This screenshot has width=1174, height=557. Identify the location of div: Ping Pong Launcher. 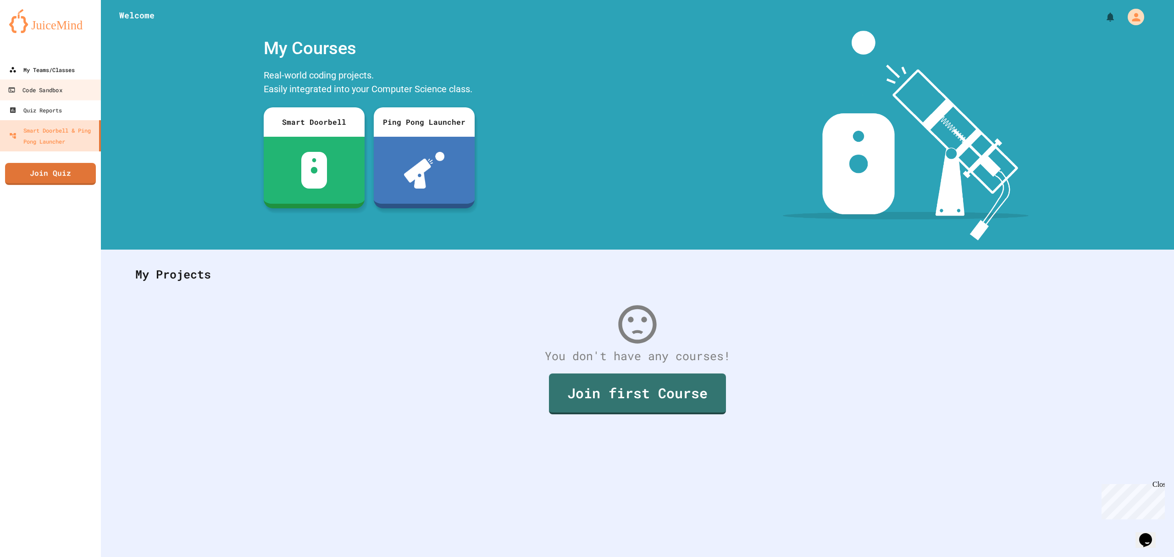
(424, 122).